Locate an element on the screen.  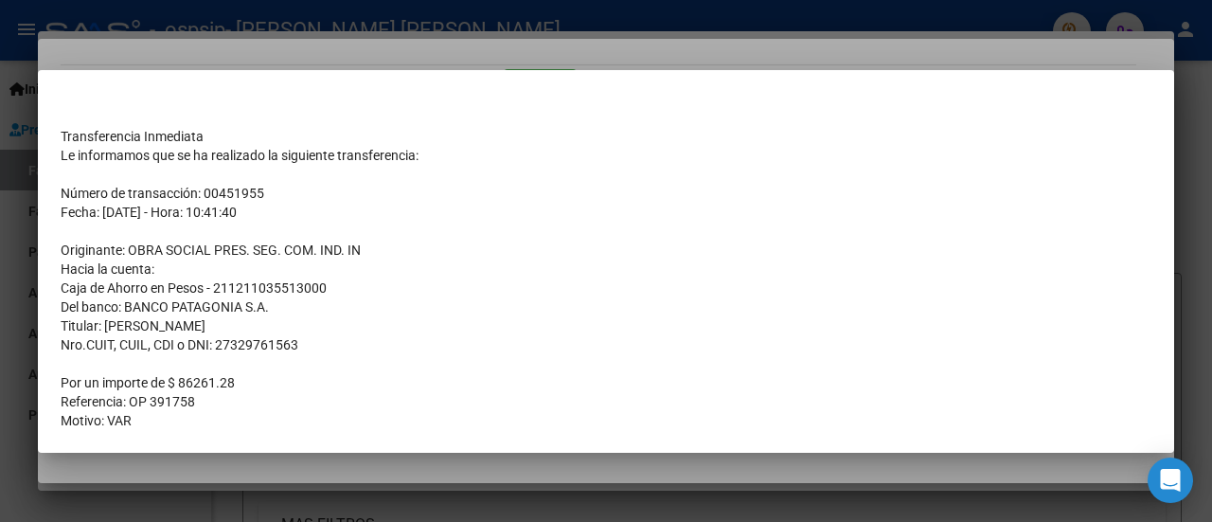
td: Por un importe de $ 86261.28 is located at coordinates (606, 383).